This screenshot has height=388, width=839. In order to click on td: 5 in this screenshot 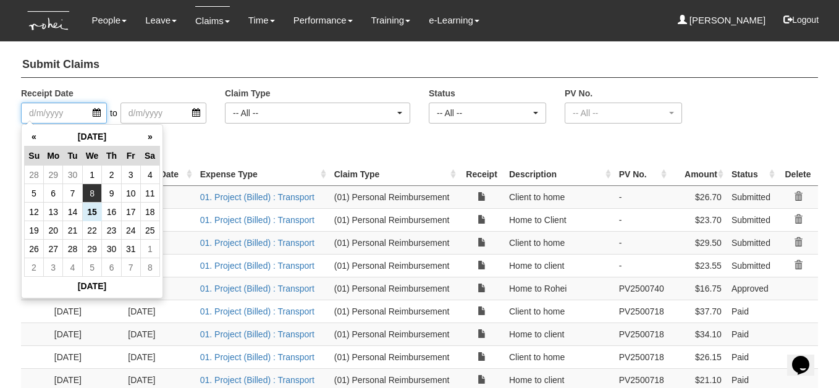, I will do `click(33, 193)`.